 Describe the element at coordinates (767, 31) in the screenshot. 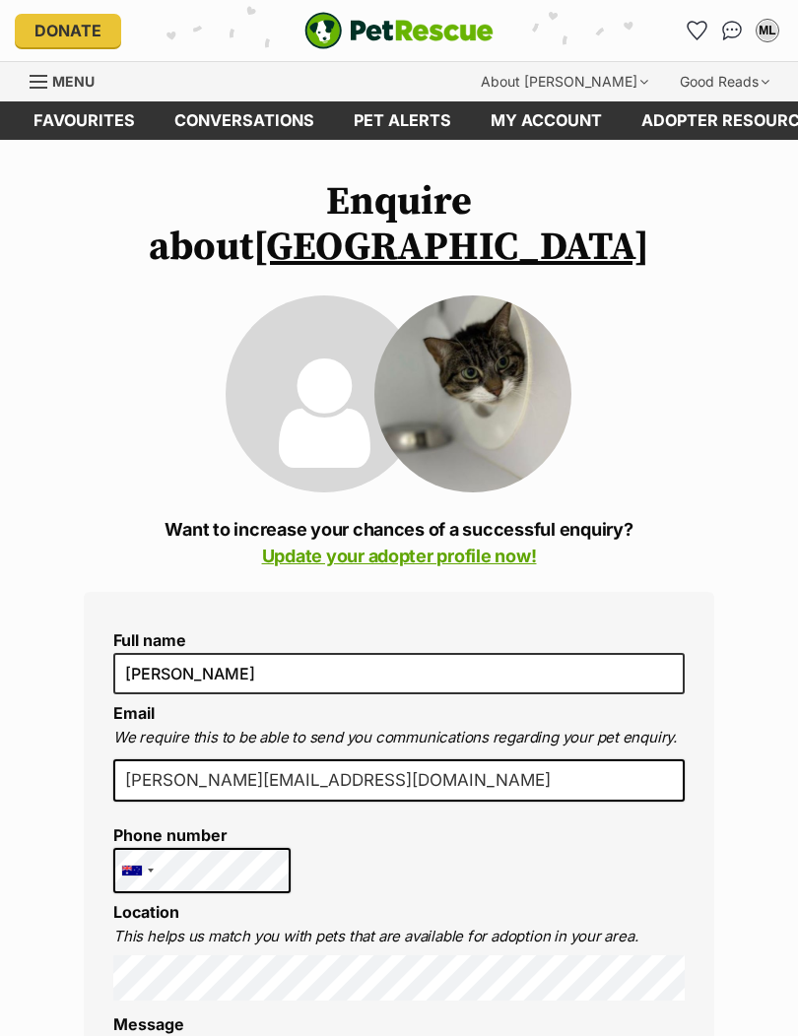

I see `div: ML` at that location.